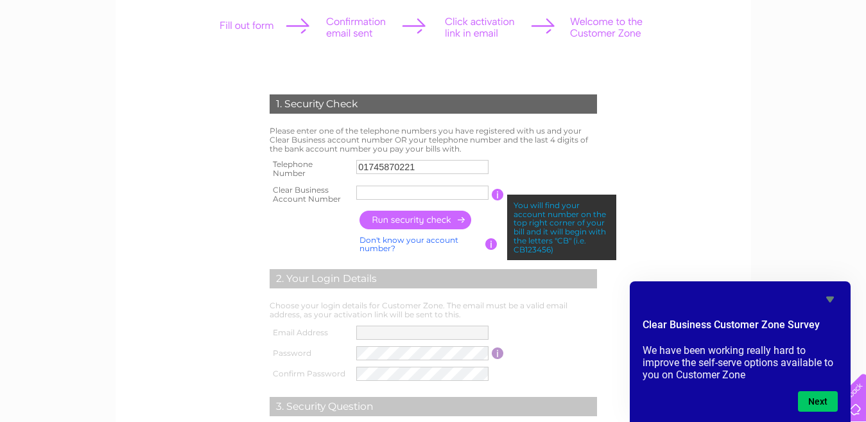  I want to click on span: 0333 014 3131, so click(669, 14).